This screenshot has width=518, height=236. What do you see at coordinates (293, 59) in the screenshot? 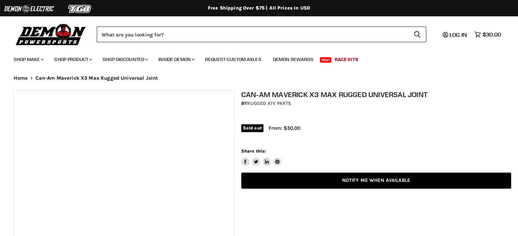
I see `a: Demon Rewards` at bounding box center [293, 59].